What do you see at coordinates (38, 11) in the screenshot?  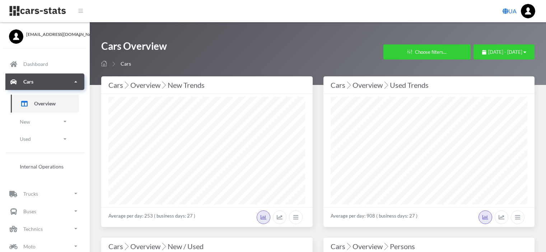 I see `img: navbar brand` at bounding box center [38, 11].